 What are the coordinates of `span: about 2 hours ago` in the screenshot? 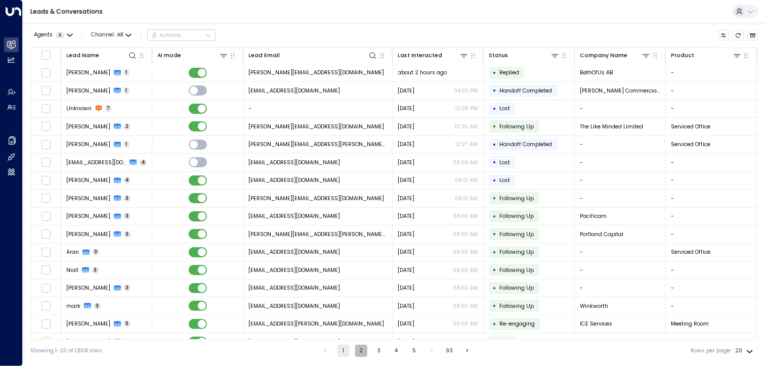 It's located at (422, 72).